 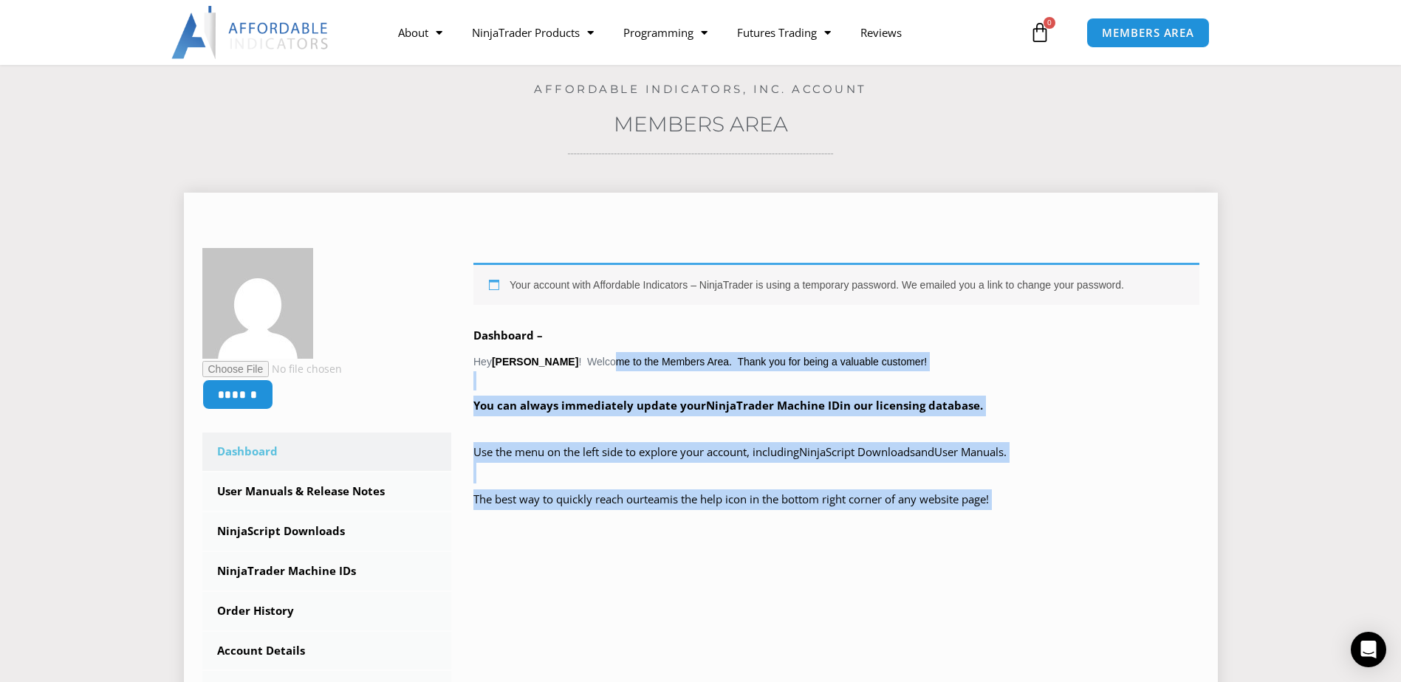 I want to click on a: Order History, so click(x=327, y=611).